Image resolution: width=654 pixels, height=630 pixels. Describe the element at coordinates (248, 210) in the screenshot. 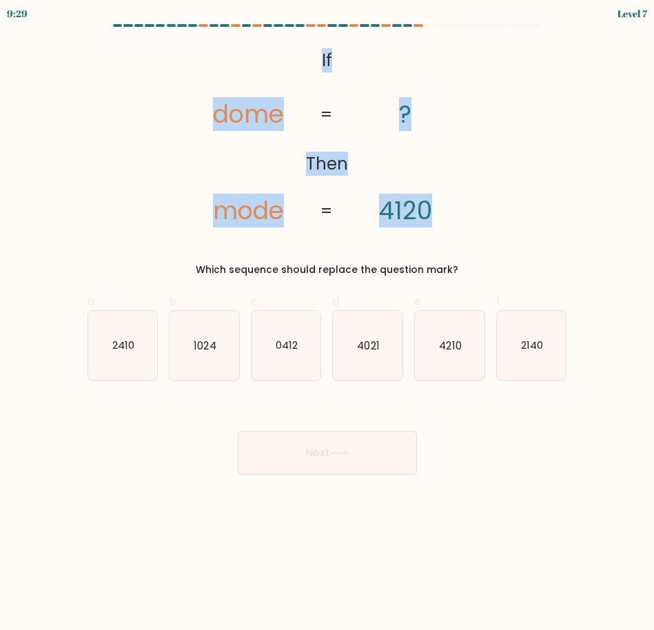

I see `tspan: mode` at that location.